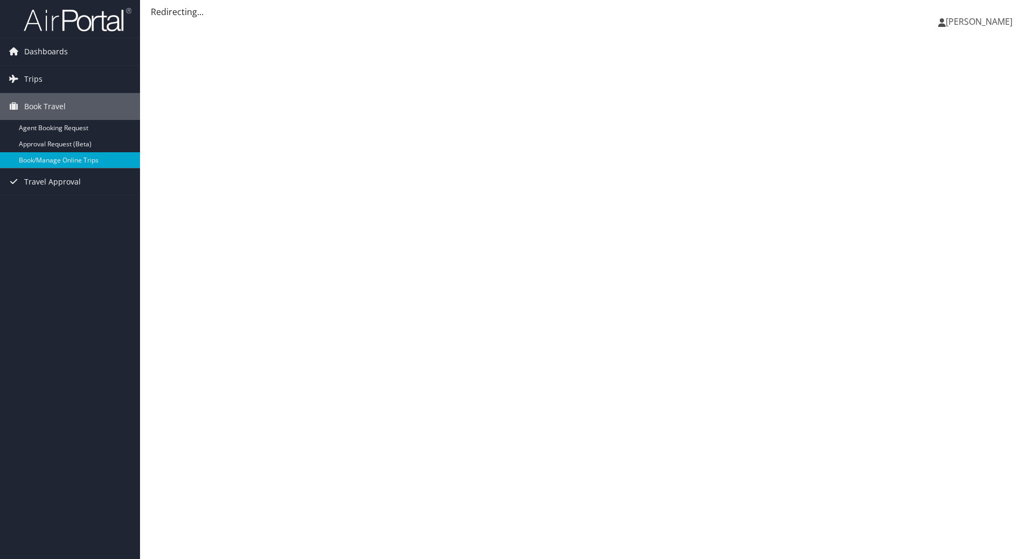 The image size is (1034, 559). I want to click on span: Book Travel, so click(45, 107).